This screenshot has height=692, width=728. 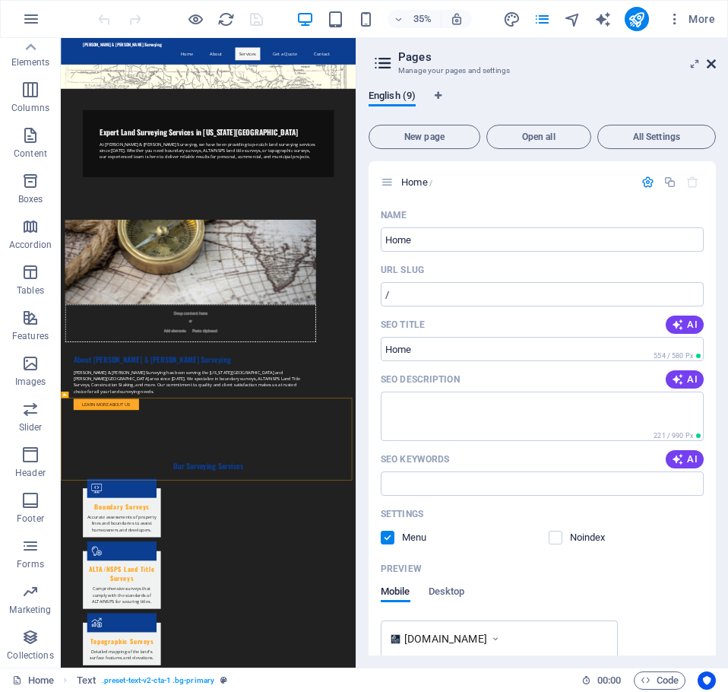 I want to click on textarea: The text in search results and social media, so click(x=542, y=416).